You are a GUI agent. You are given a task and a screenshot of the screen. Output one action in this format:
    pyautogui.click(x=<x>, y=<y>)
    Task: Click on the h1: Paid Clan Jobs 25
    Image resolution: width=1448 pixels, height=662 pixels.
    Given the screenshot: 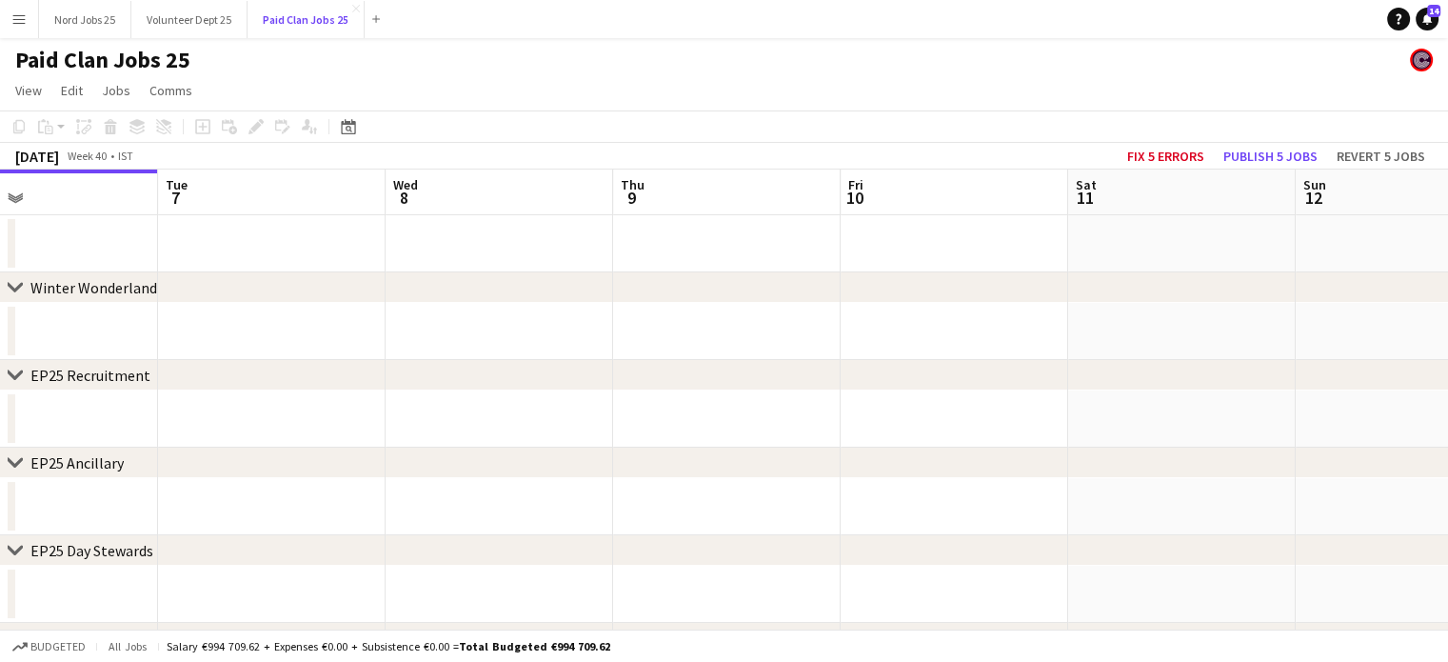 What is the action you would take?
    pyautogui.click(x=103, y=60)
    